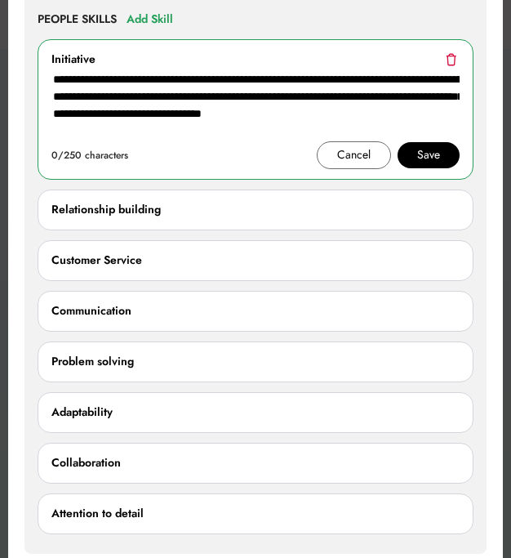 The image size is (511, 558). I want to click on div: Collaboration, so click(86, 463).